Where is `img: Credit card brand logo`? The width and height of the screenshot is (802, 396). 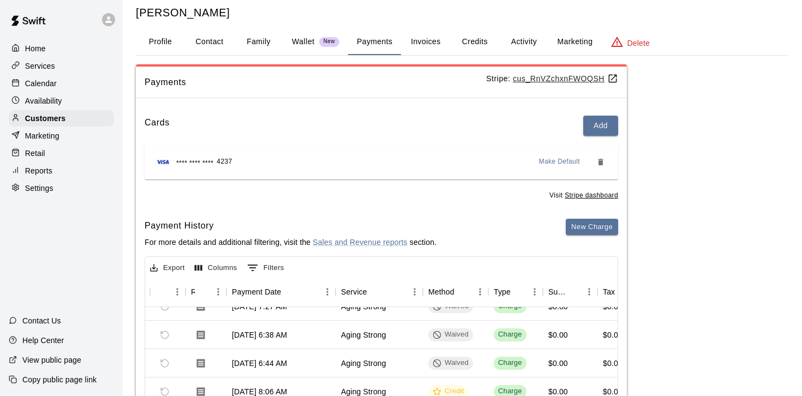
img: Credit card brand logo is located at coordinates (163, 162).